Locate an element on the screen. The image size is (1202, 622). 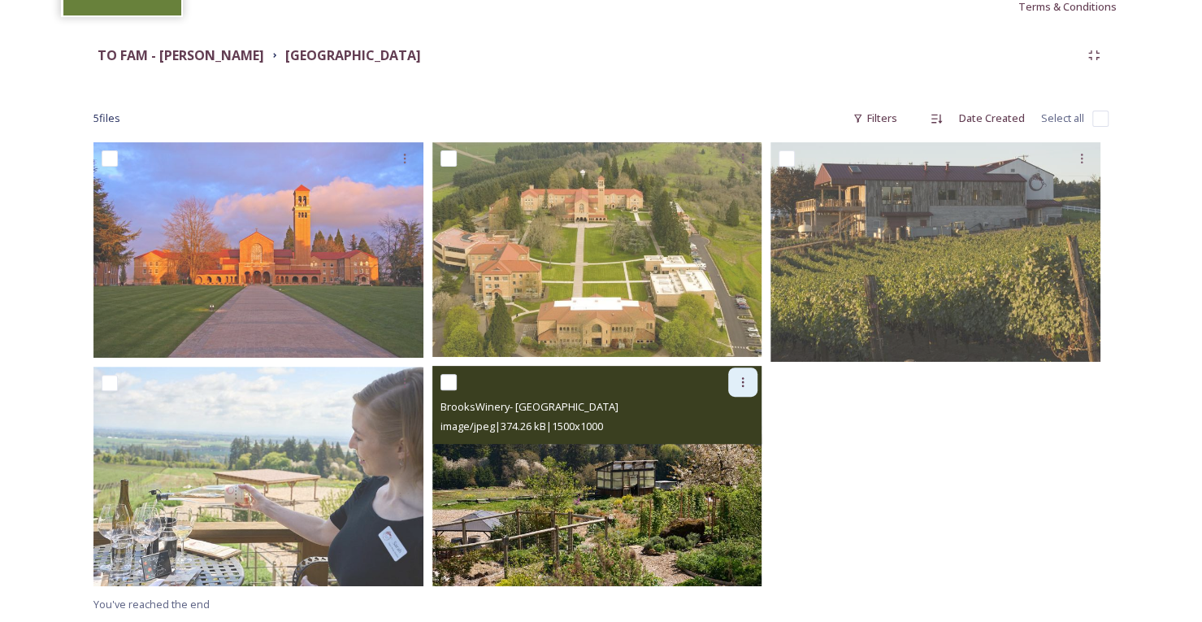
span: image/jpeg | 374.26 kB | 1500 x 1000 is located at coordinates (522, 426).